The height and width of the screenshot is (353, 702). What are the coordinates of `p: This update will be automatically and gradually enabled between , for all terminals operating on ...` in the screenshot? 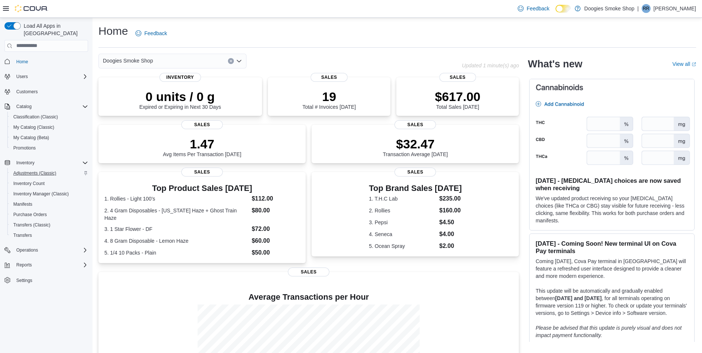 It's located at (612, 302).